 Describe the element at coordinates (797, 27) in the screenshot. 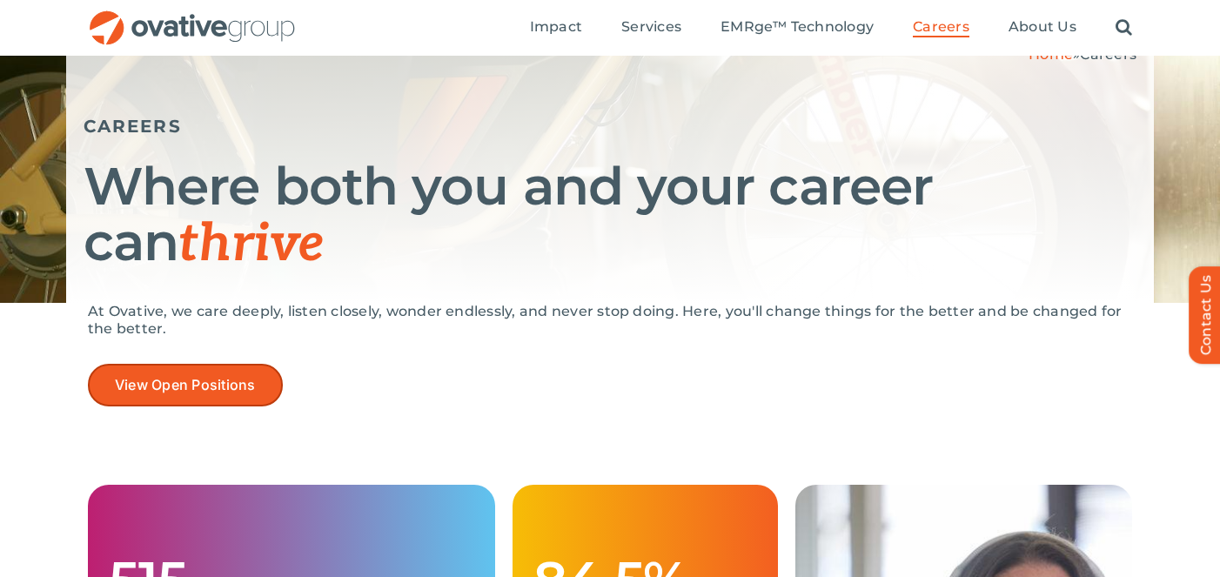

I see `span: EMRge™ Technology` at that location.